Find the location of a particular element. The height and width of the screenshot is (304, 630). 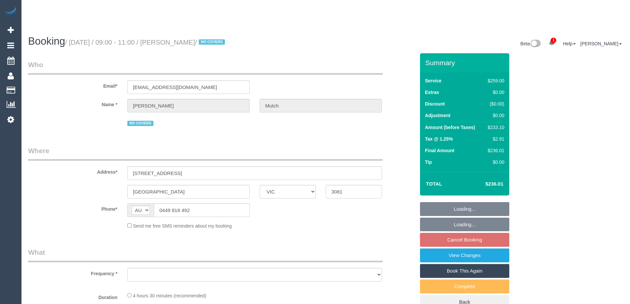

label: Frequency * is located at coordinates (73, 272).